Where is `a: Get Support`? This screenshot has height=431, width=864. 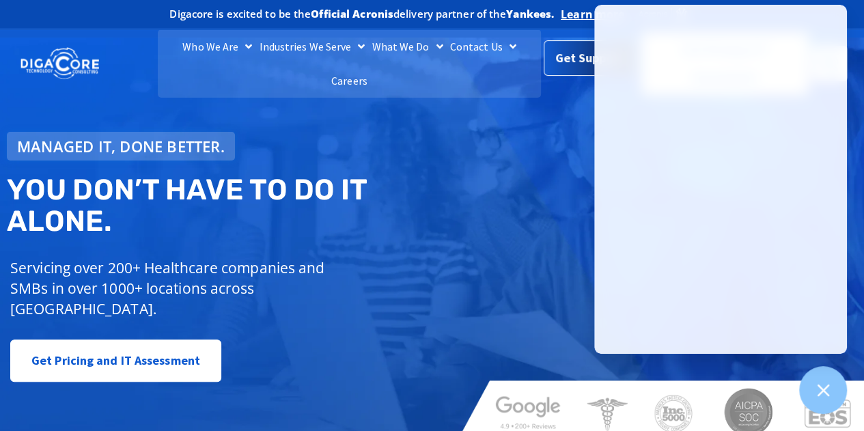
a: Get Support is located at coordinates (589, 58).